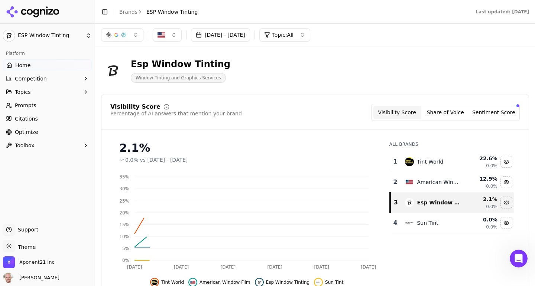 The height and width of the screenshot is (286, 535). What do you see at coordinates (26, 119) in the screenshot?
I see `span: Citations` at bounding box center [26, 119].